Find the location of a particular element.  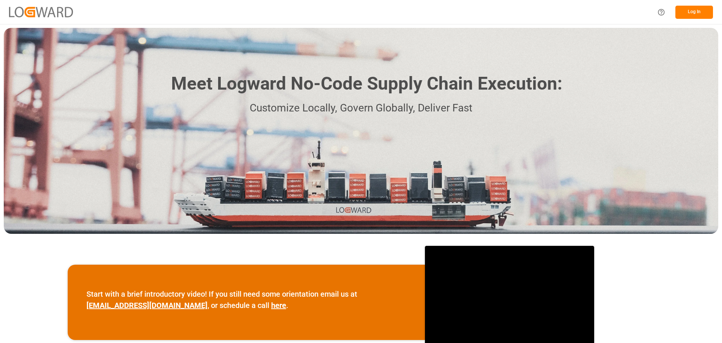

p: Customize Locally, Govern Globally, Deliver Fast is located at coordinates (361, 108).